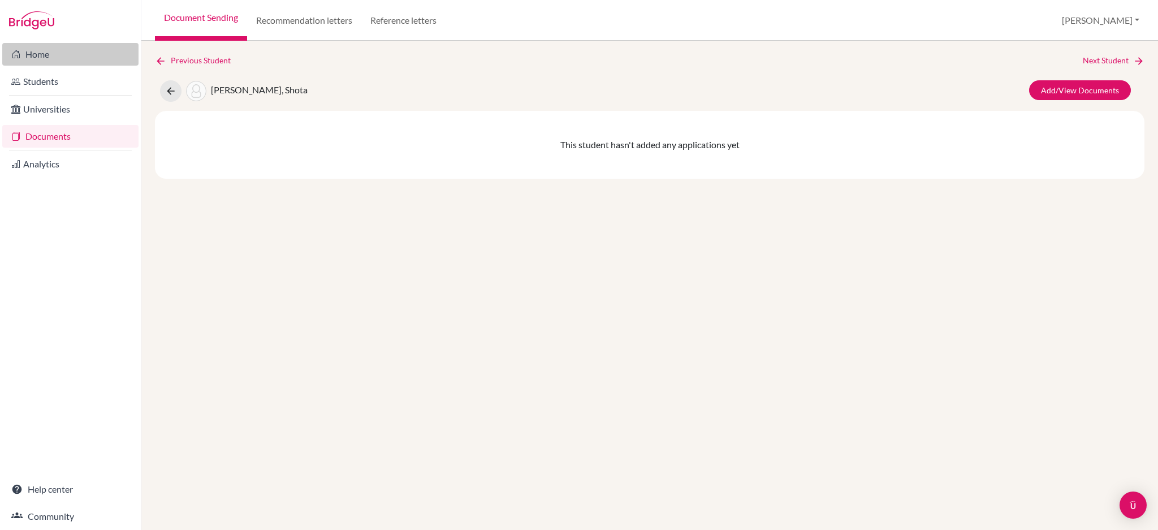 The height and width of the screenshot is (530, 1158). Describe the element at coordinates (70, 164) in the screenshot. I see `a: Analytics` at that location.